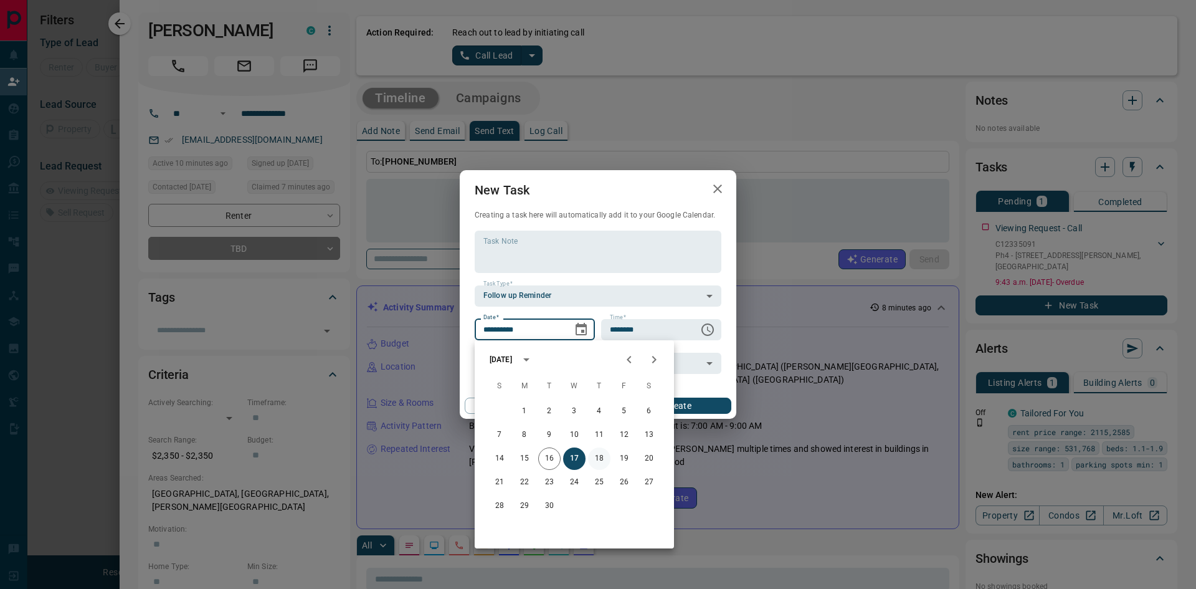  What do you see at coordinates (499, 435) in the screenshot?
I see `button: 7` at bounding box center [499, 435].